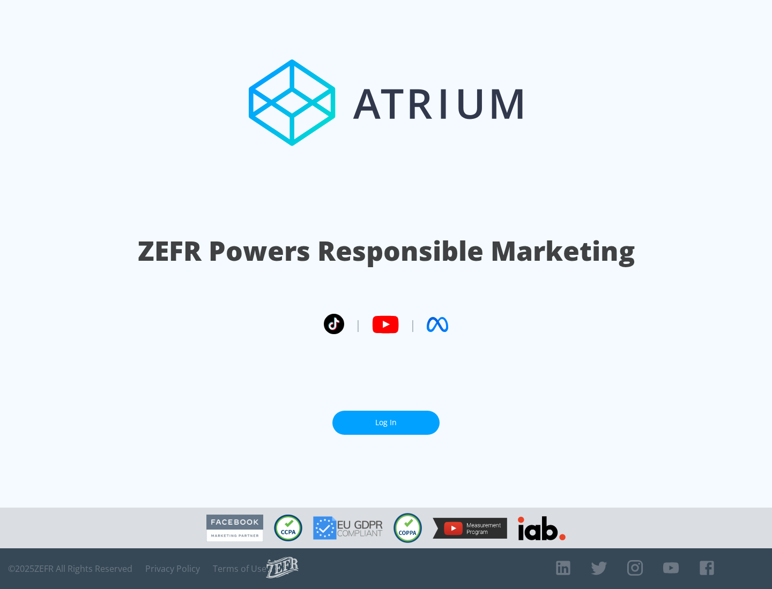 The image size is (772, 589). Describe the element at coordinates (173, 569) in the screenshot. I see `a: Privacy Policy` at that location.